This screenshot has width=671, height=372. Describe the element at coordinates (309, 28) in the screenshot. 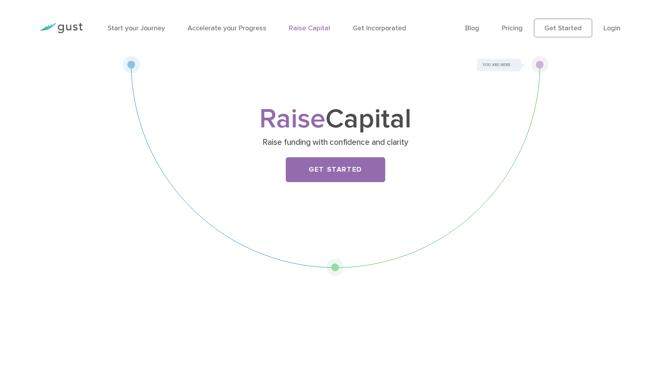

I see `a: Raise Capital` at that location.